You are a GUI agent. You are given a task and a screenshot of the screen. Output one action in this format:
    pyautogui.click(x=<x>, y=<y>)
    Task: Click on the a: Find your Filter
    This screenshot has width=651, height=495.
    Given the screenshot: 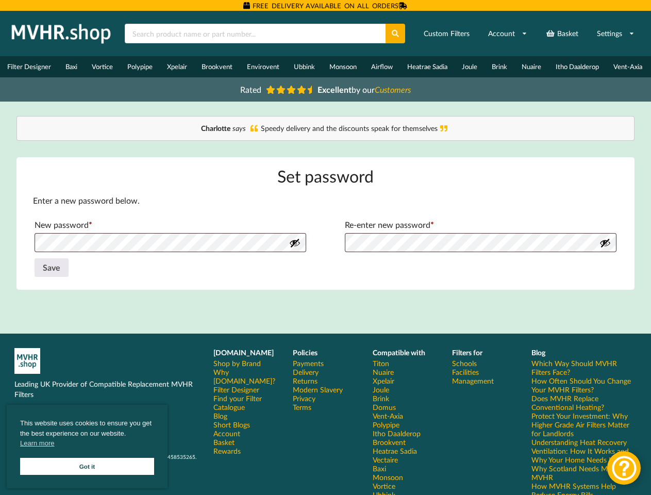 What is the action you would take?
    pyautogui.click(x=238, y=398)
    